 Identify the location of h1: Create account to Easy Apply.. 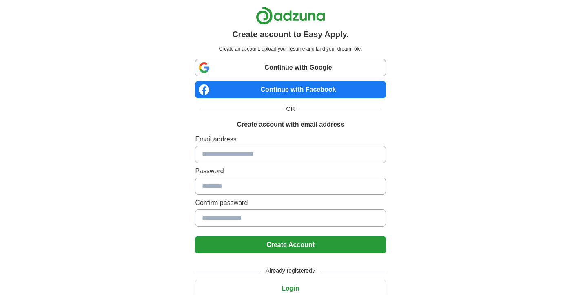
(290, 34).